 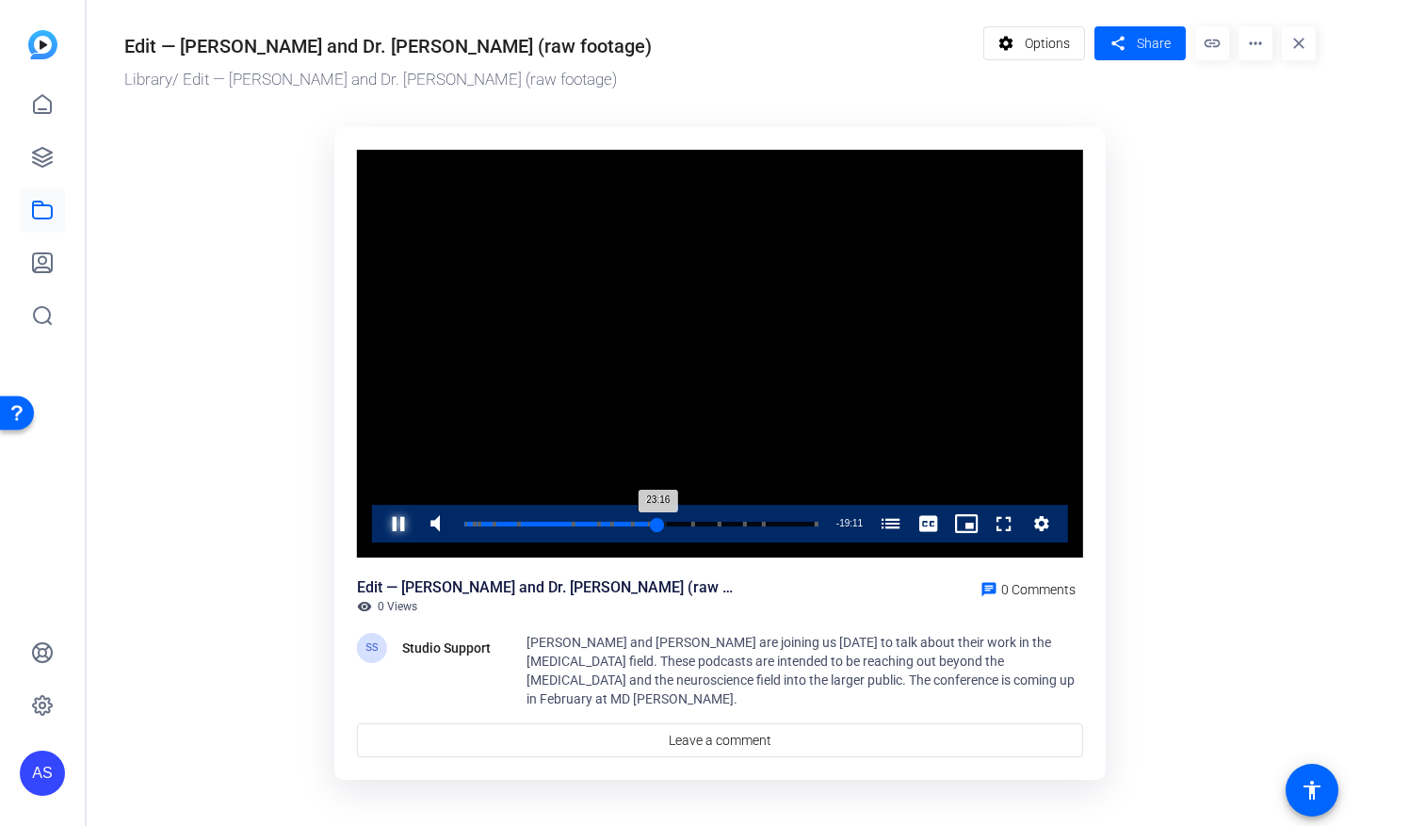 What do you see at coordinates (372, 648) in the screenshot?
I see `div: SS` at bounding box center [372, 648].